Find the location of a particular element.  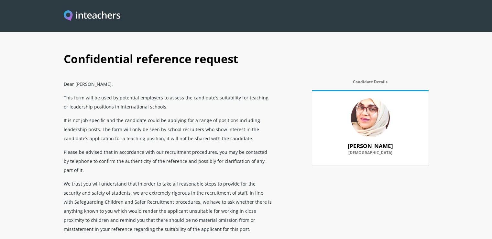

img: Inteachers is located at coordinates (92, 16).